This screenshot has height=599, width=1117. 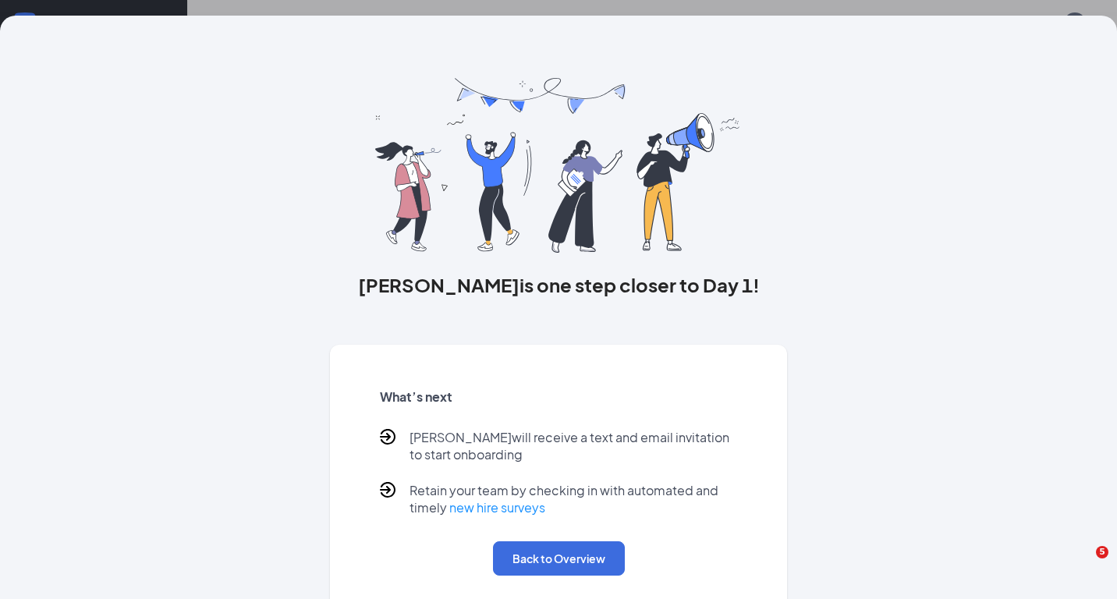 What do you see at coordinates (558, 558) in the screenshot?
I see `button: Back to Overview` at bounding box center [558, 558].